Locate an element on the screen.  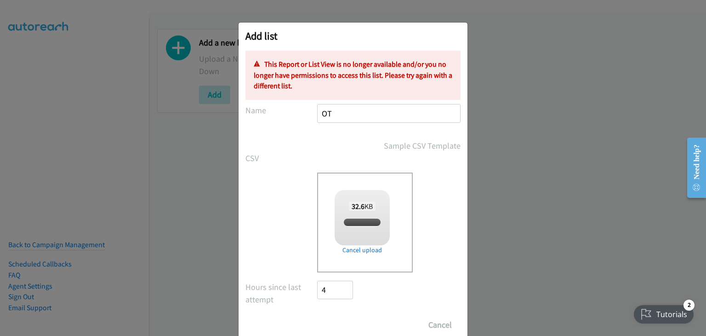
label: Hours since last attempt is located at coordinates (281, 293).